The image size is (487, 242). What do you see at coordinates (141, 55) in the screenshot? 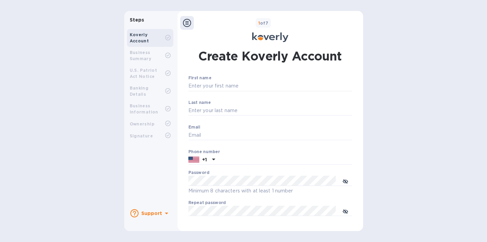
I see `b: Business Summary` at bounding box center [141, 55].